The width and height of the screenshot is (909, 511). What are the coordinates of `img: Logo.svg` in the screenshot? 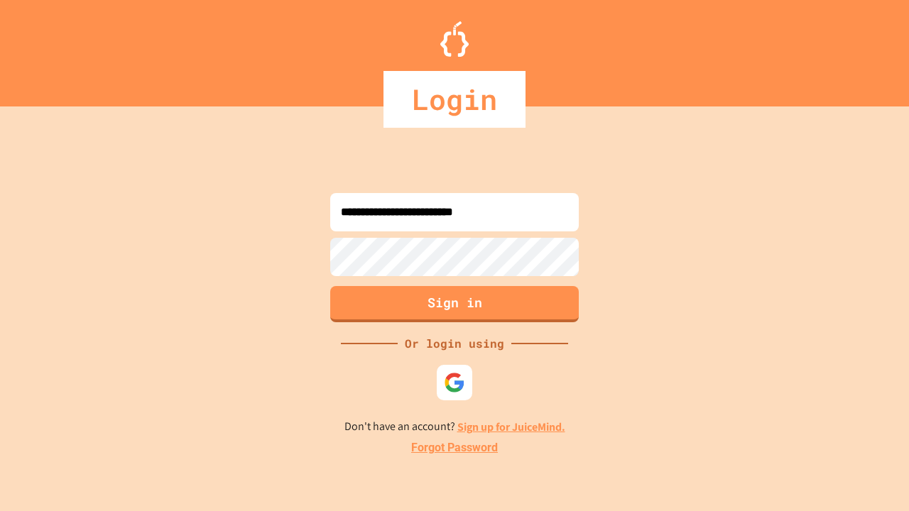 It's located at (454, 39).